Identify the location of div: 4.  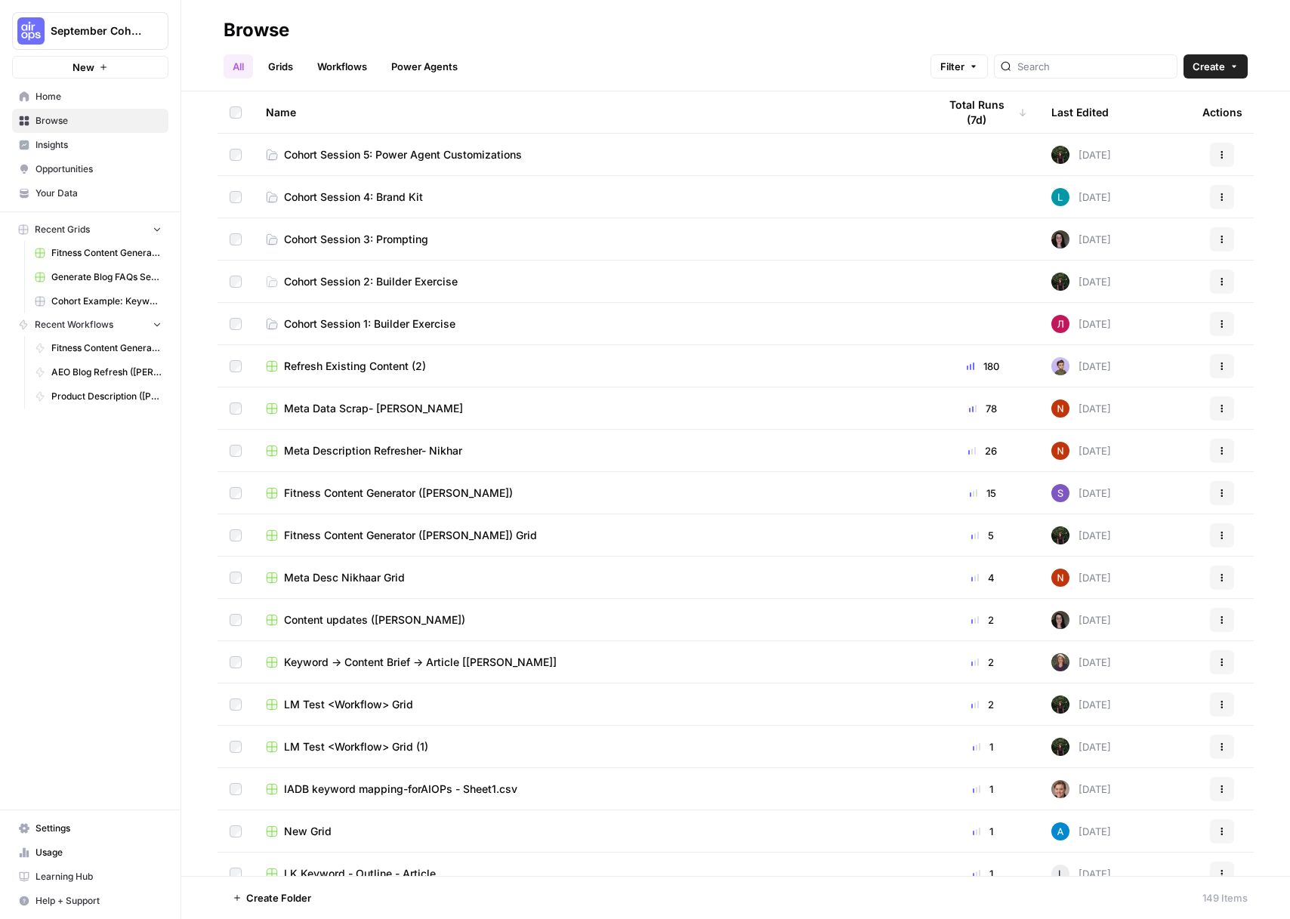
(982, 578).